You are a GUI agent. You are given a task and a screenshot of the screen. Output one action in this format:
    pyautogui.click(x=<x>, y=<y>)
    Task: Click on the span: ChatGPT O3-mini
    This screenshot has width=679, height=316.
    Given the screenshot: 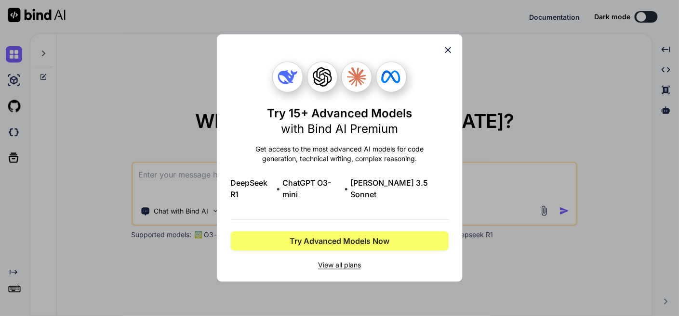 What is the action you would take?
    pyautogui.click(x=313, y=189)
    